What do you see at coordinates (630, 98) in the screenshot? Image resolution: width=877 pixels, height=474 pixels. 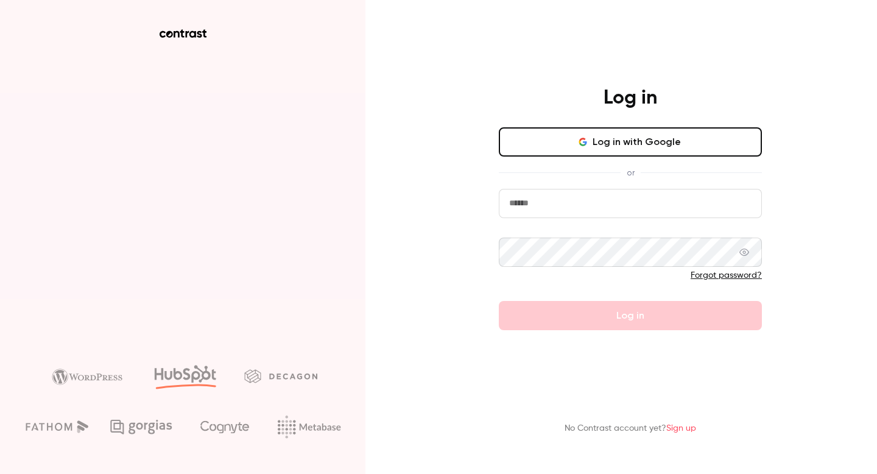 I see `h4: Log in` at bounding box center [630, 98].